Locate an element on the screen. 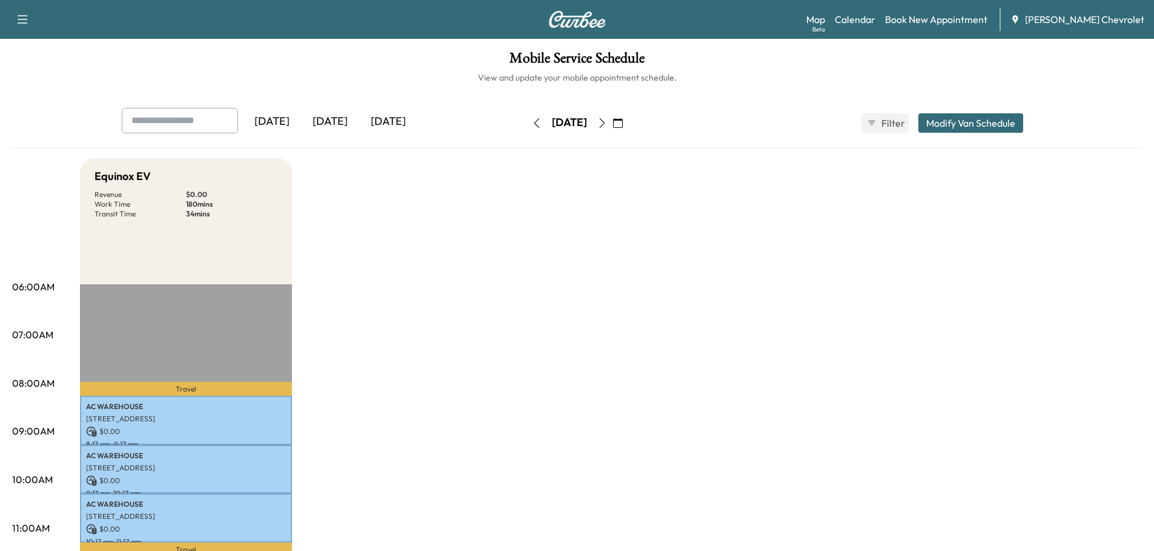 The width and height of the screenshot is (1154, 551). div: Beta is located at coordinates (818, 29).